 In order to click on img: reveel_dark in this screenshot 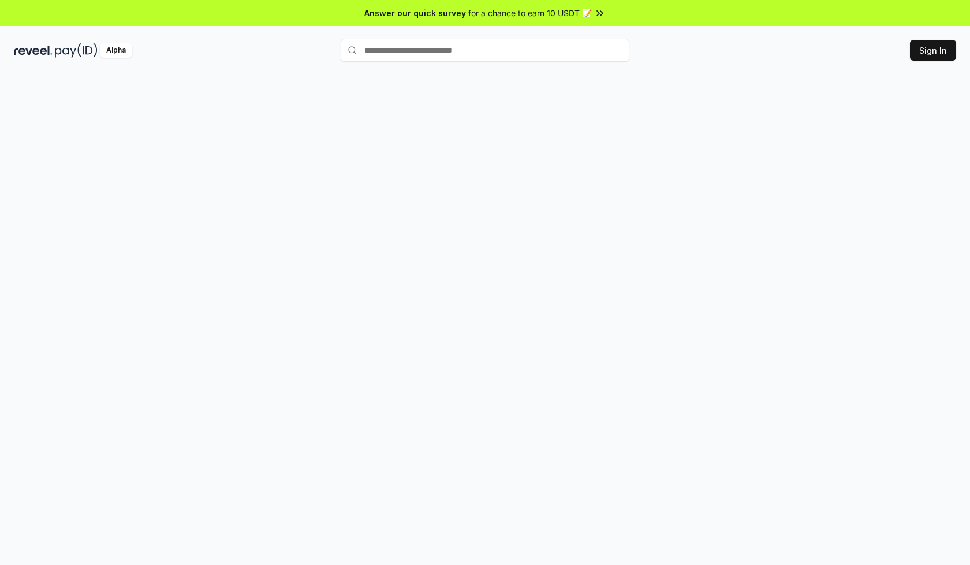, I will do `click(33, 50)`.